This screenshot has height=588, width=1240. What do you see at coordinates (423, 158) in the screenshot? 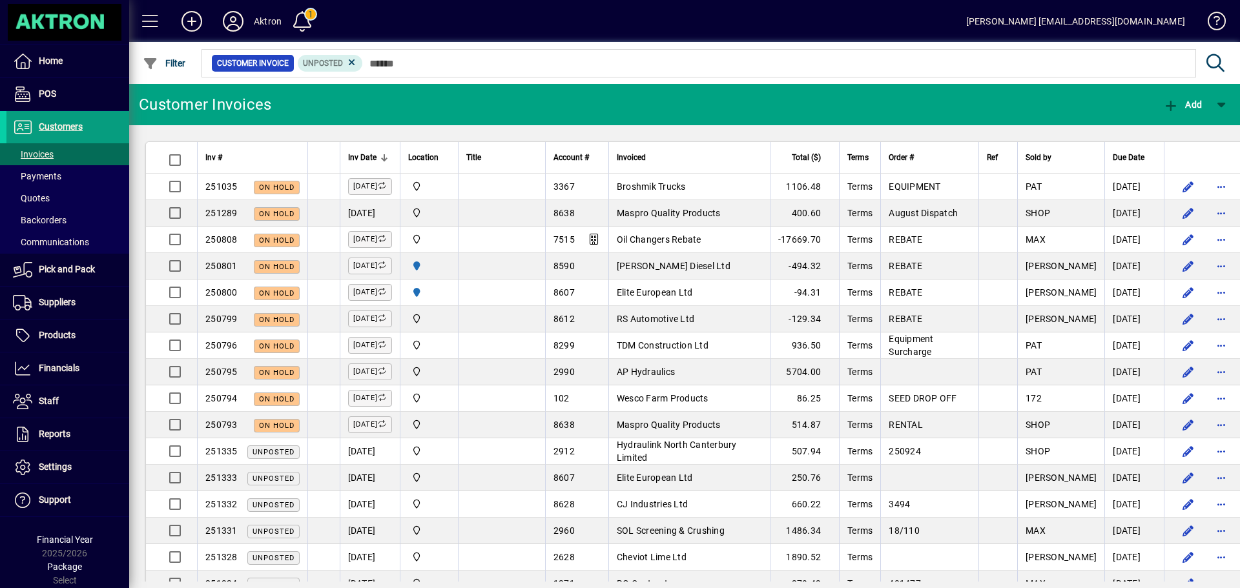
I see `span: Location` at bounding box center [423, 158].